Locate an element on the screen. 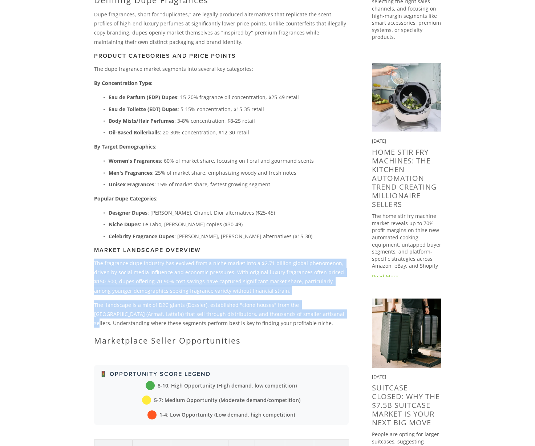 The height and width of the screenshot is (446, 535). strong: Celebrity Fragrance Dupes is located at coordinates (141, 236).